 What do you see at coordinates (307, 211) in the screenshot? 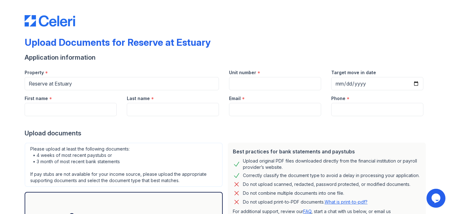
I see `a: FAQ` at bounding box center [307, 211].